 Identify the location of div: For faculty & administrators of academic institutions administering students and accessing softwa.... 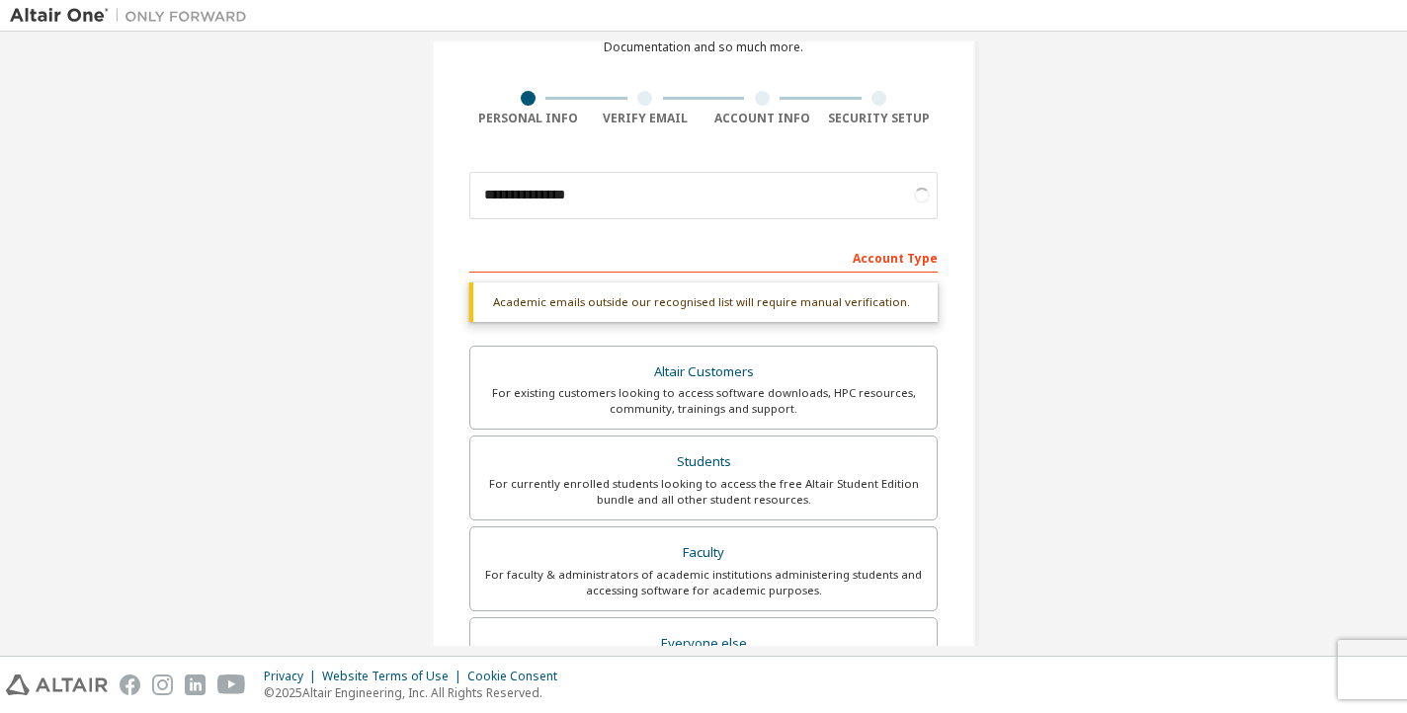
(704, 583).